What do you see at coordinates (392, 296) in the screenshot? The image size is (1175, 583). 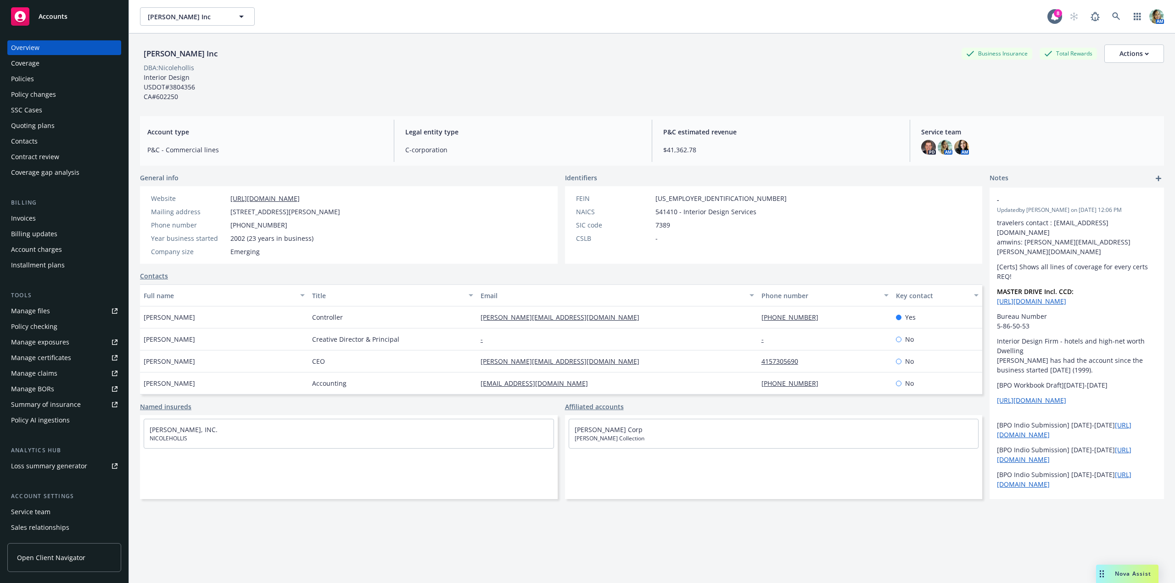 I see `button: Title` at bounding box center [392, 296].